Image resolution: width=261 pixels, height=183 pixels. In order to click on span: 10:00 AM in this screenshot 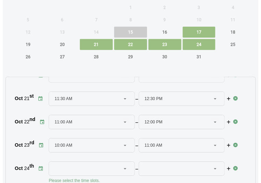, I will do `click(63, 145)`.